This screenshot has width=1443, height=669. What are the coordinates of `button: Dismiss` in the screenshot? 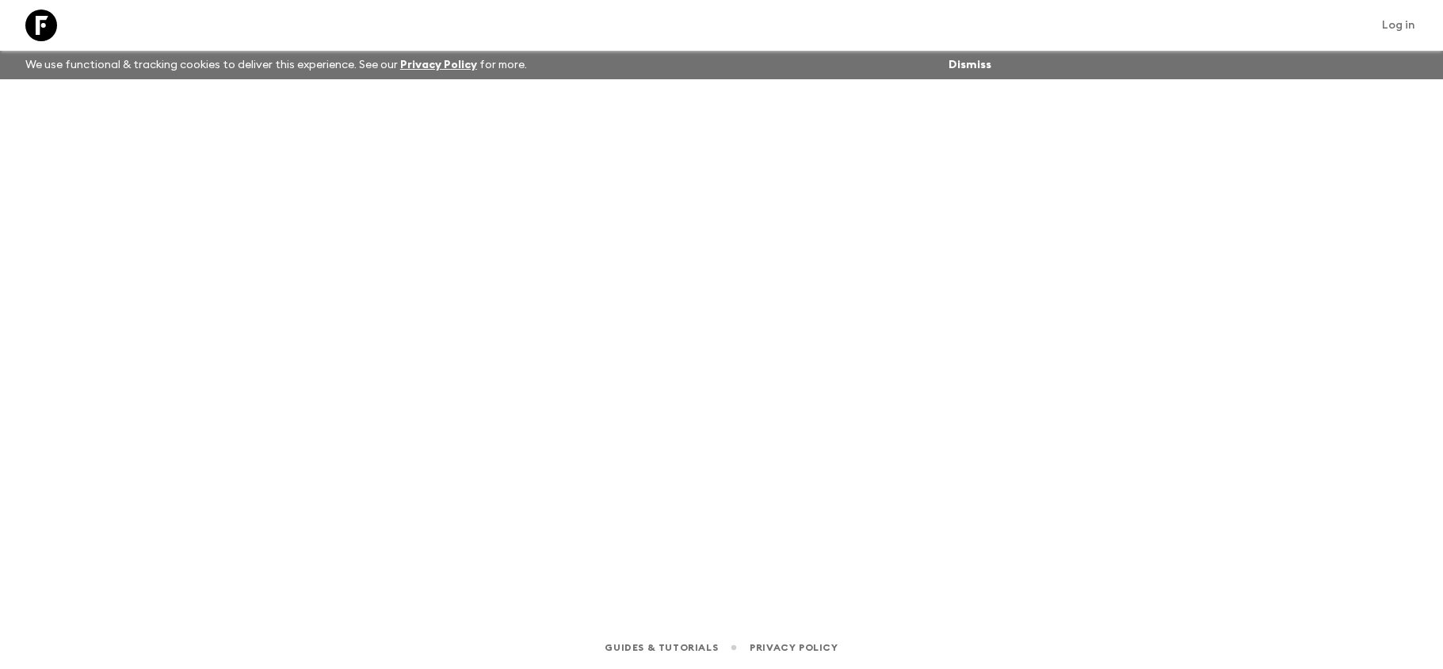 It's located at (970, 65).